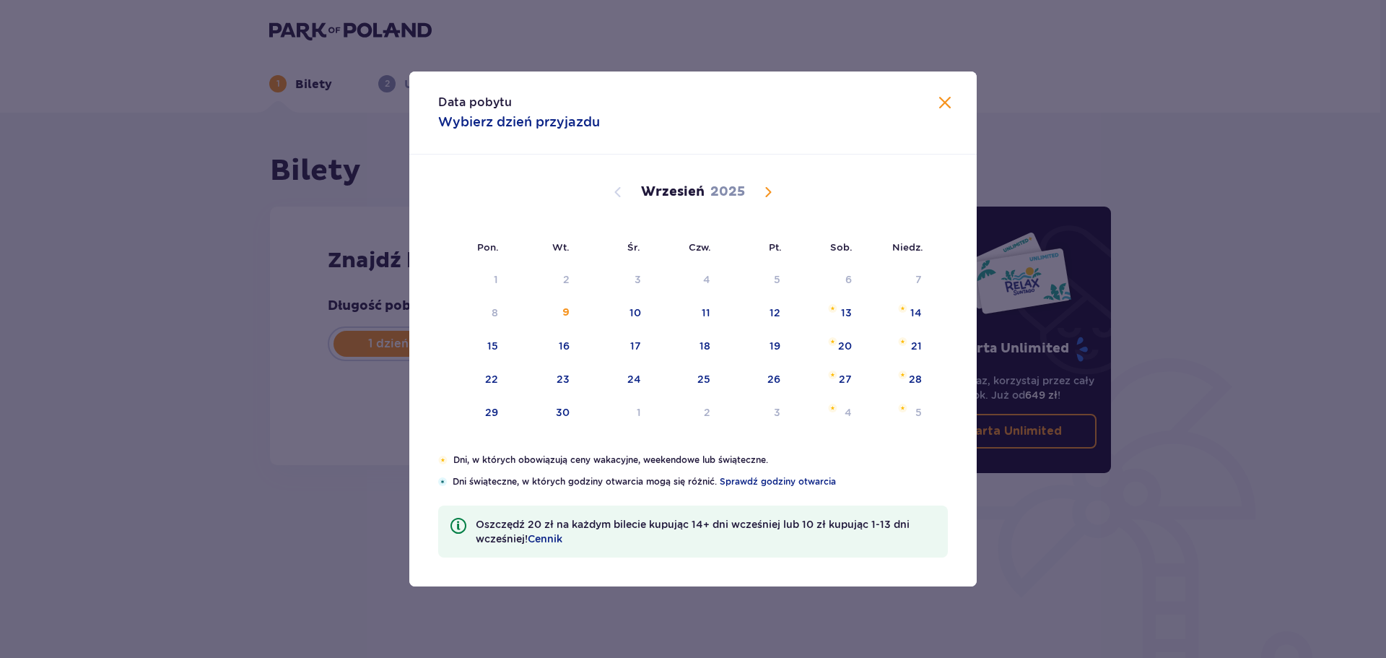 This screenshot has height=658, width=1386. Describe the element at coordinates (495, 313) in the screenshot. I see `div: 8` at that location.